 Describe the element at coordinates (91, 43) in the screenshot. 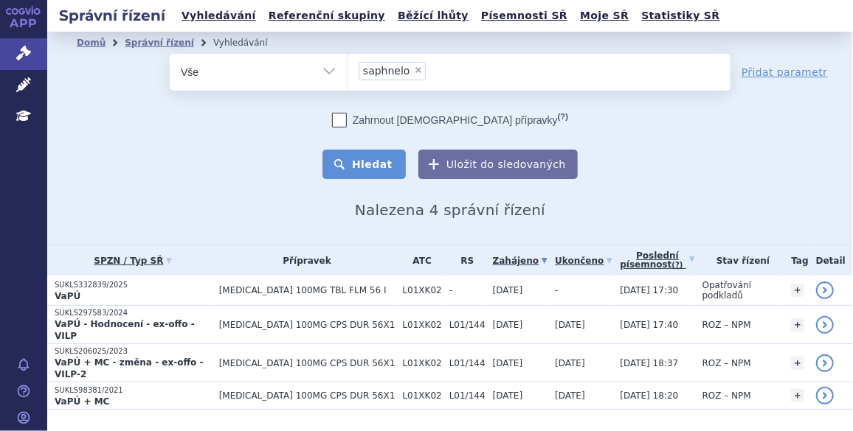

I see `a: Domů` at that location.